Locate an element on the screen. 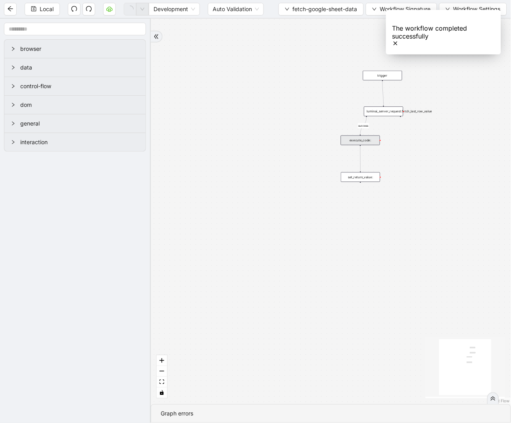 The height and width of the screenshot is (423, 511). g: Edge from luminai_server_request:fetch_last_row_value to execute_code: is located at coordinates (364, 125).